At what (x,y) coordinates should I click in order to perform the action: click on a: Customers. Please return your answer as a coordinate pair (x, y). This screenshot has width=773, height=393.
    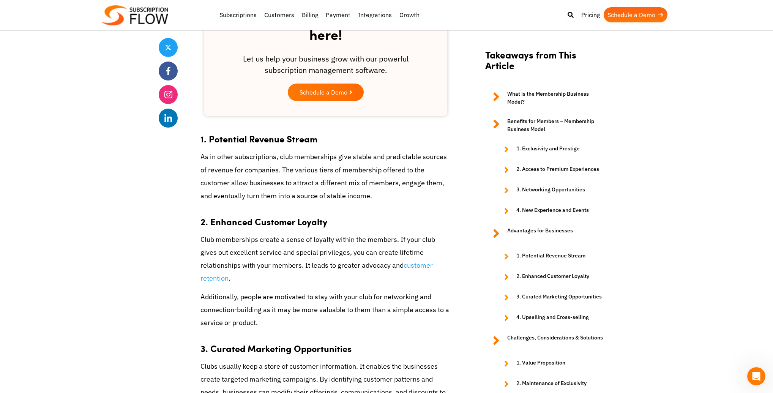
    Looking at the image, I should click on (279, 15).